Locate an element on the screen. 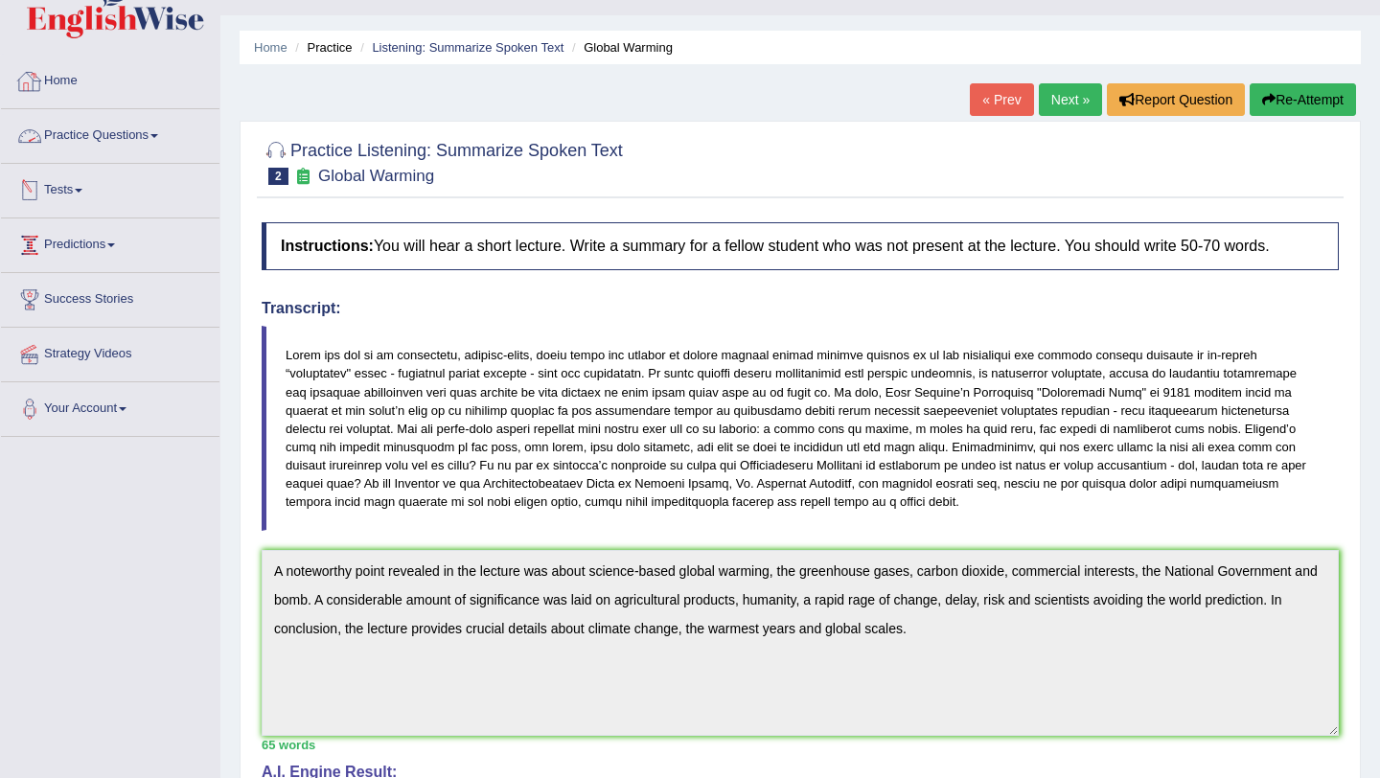 This screenshot has height=778, width=1380. button: Report Question is located at coordinates (1176, 100).